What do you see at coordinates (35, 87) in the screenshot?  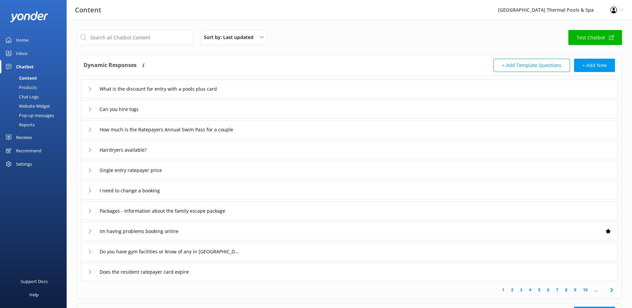 I see `a: Products` at bounding box center [35, 87].